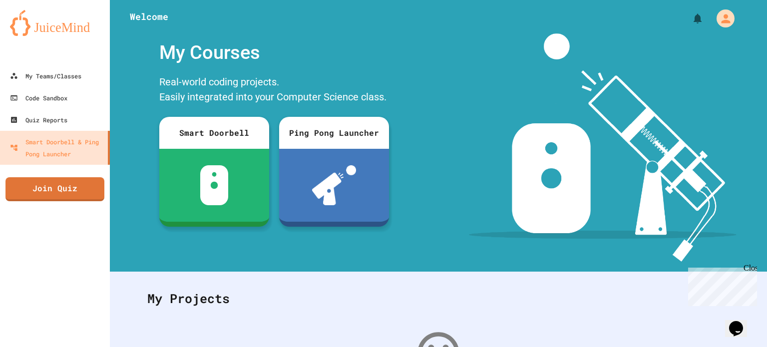 The height and width of the screenshot is (347, 767). Describe the element at coordinates (721, 18) in the screenshot. I see `div: My Account` at that location.